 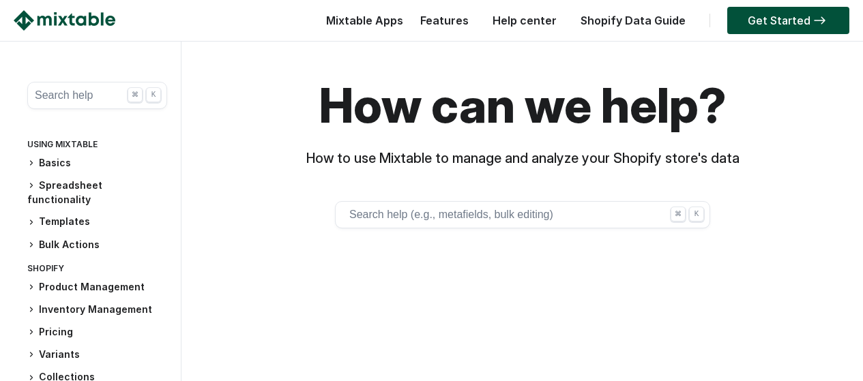 What do you see at coordinates (788, 20) in the screenshot?
I see `a: Get Started` at bounding box center [788, 20].